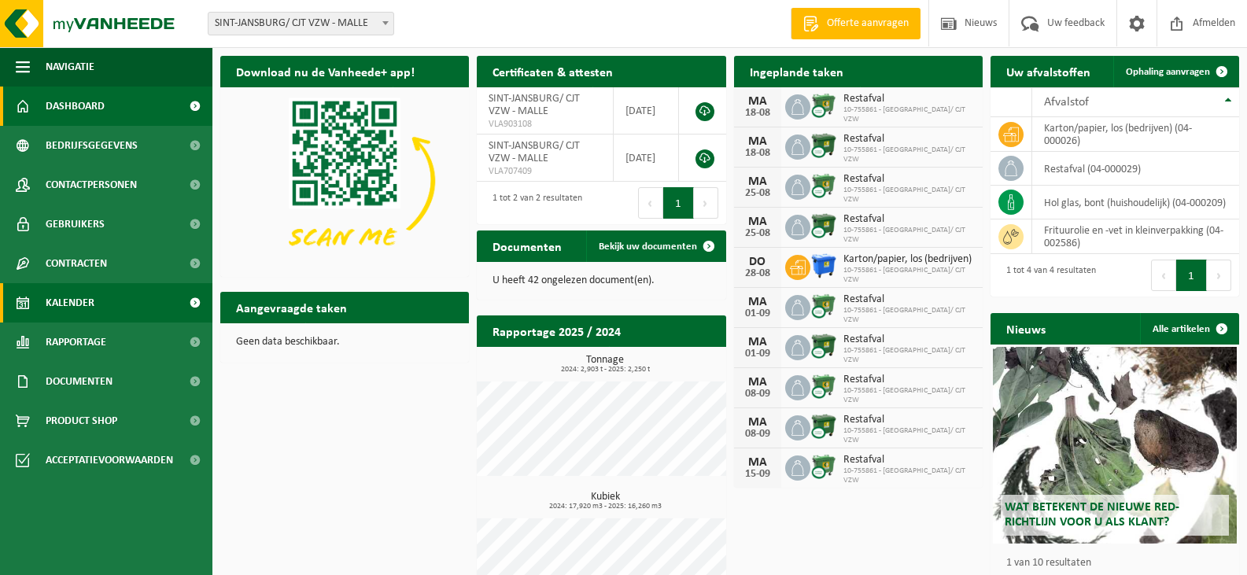 This screenshot has height=575, width=1247. What do you see at coordinates (1047, 275) in the screenshot?
I see `div: 1 tot 4 van 4 resultaten` at bounding box center [1047, 275].